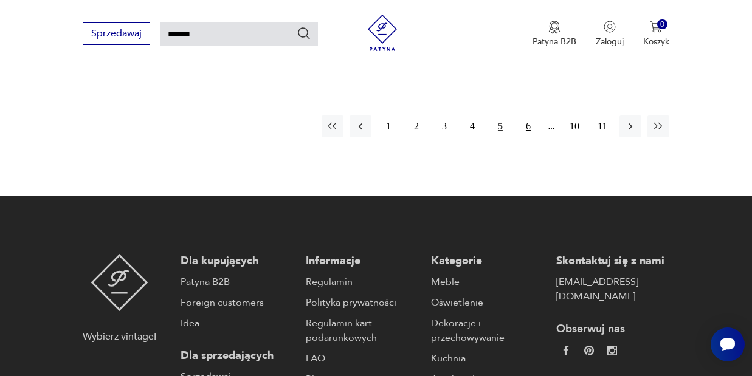  What do you see at coordinates (554, 34) in the screenshot?
I see `button: Patyna B2B` at bounding box center [554, 34].